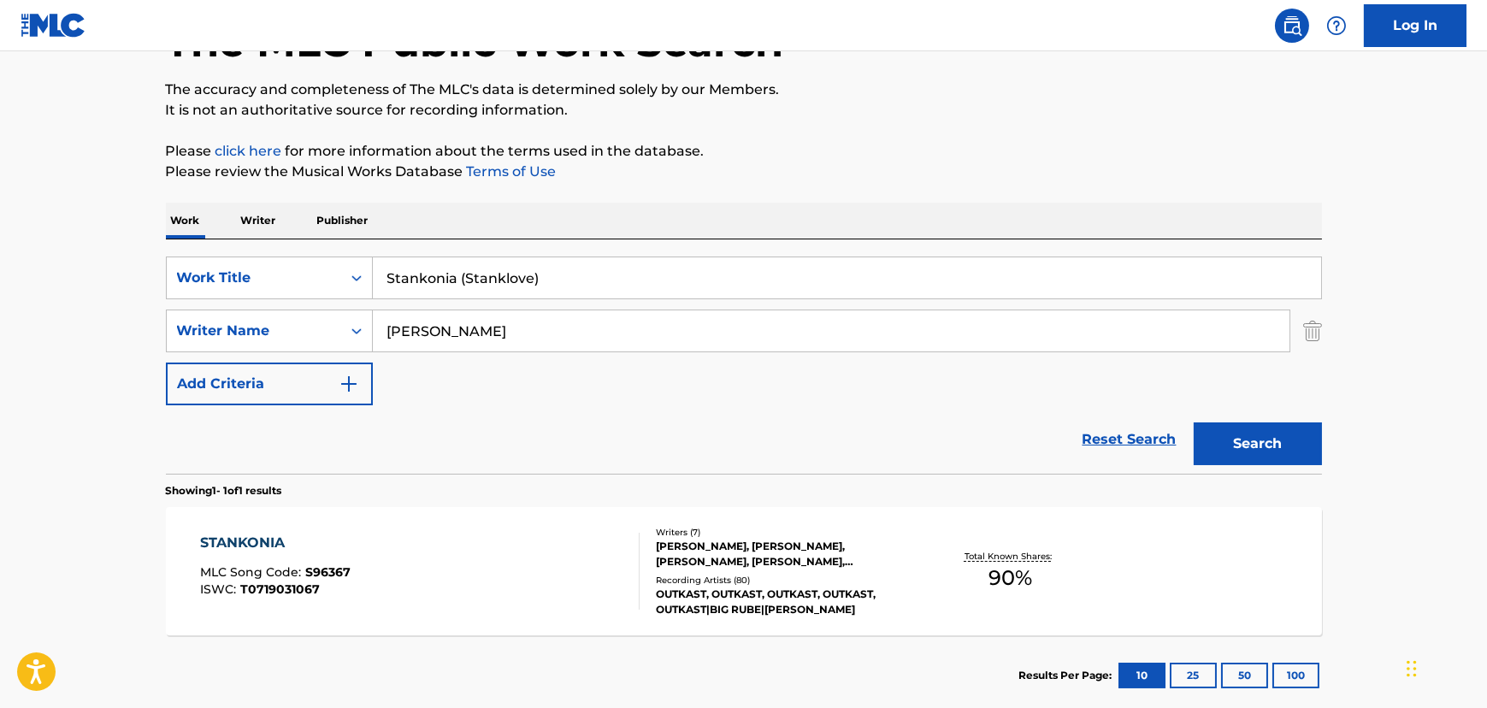 The height and width of the screenshot is (708, 1487). I want to click on p: The accuracy and completeness of The MLC's data is determined solely by our Members., so click(744, 90).